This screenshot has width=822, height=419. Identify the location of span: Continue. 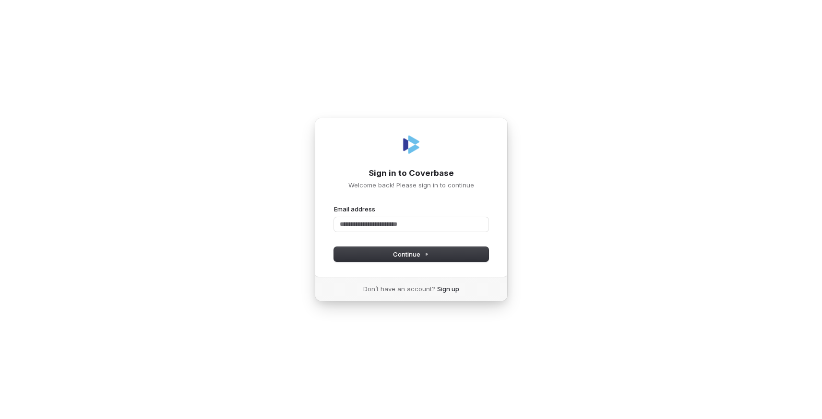
(411, 254).